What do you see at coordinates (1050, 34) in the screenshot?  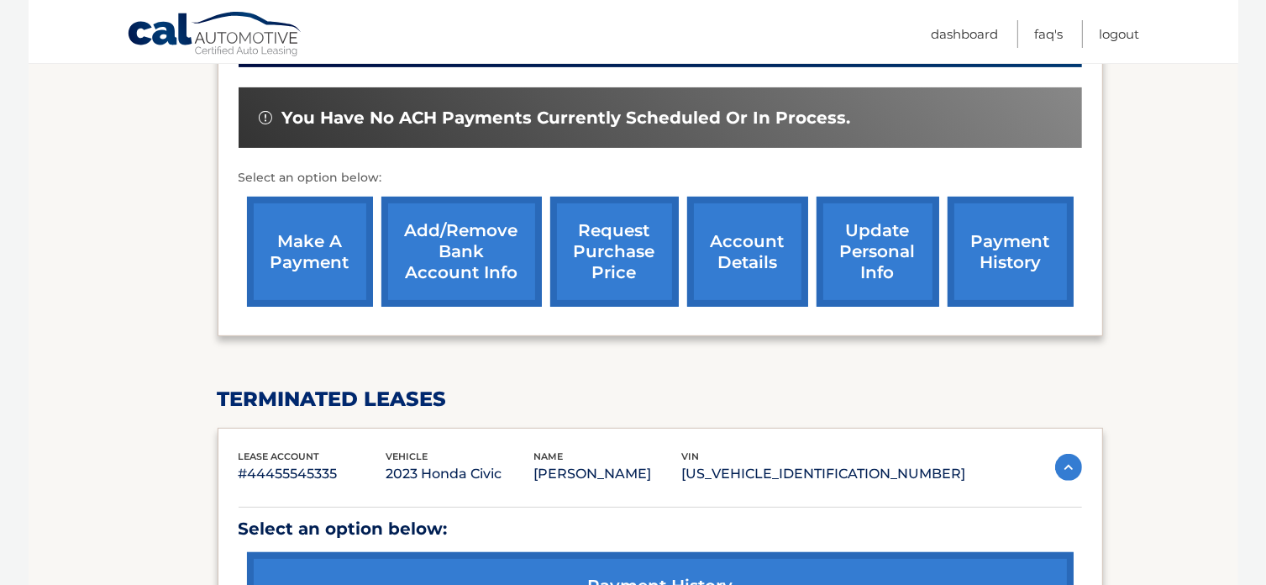 I see `a: FAQ's` at bounding box center [1050, 34].